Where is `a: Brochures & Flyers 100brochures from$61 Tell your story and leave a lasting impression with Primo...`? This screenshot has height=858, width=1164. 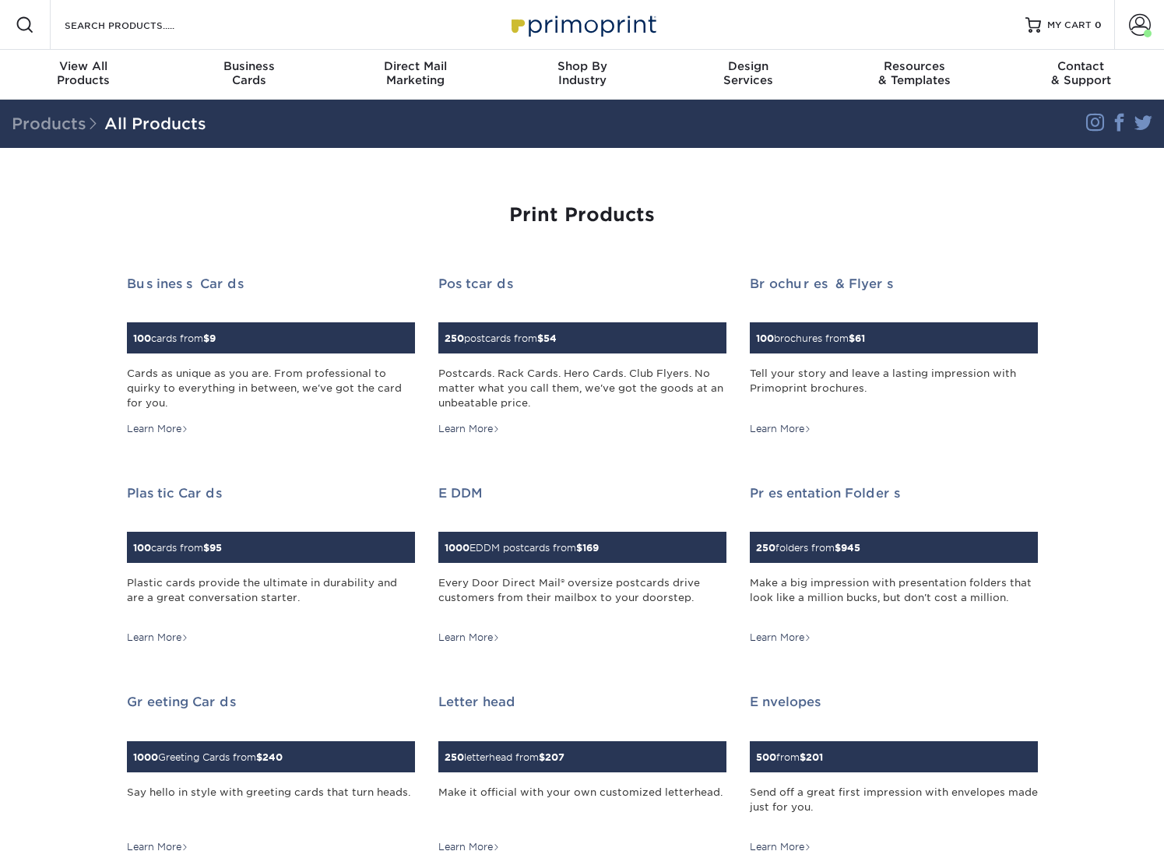 a: Brochures & Flyers 100brochures from$61 Tell your story and leave a lasting impression with Primo... is located at coordinates (894, 356).